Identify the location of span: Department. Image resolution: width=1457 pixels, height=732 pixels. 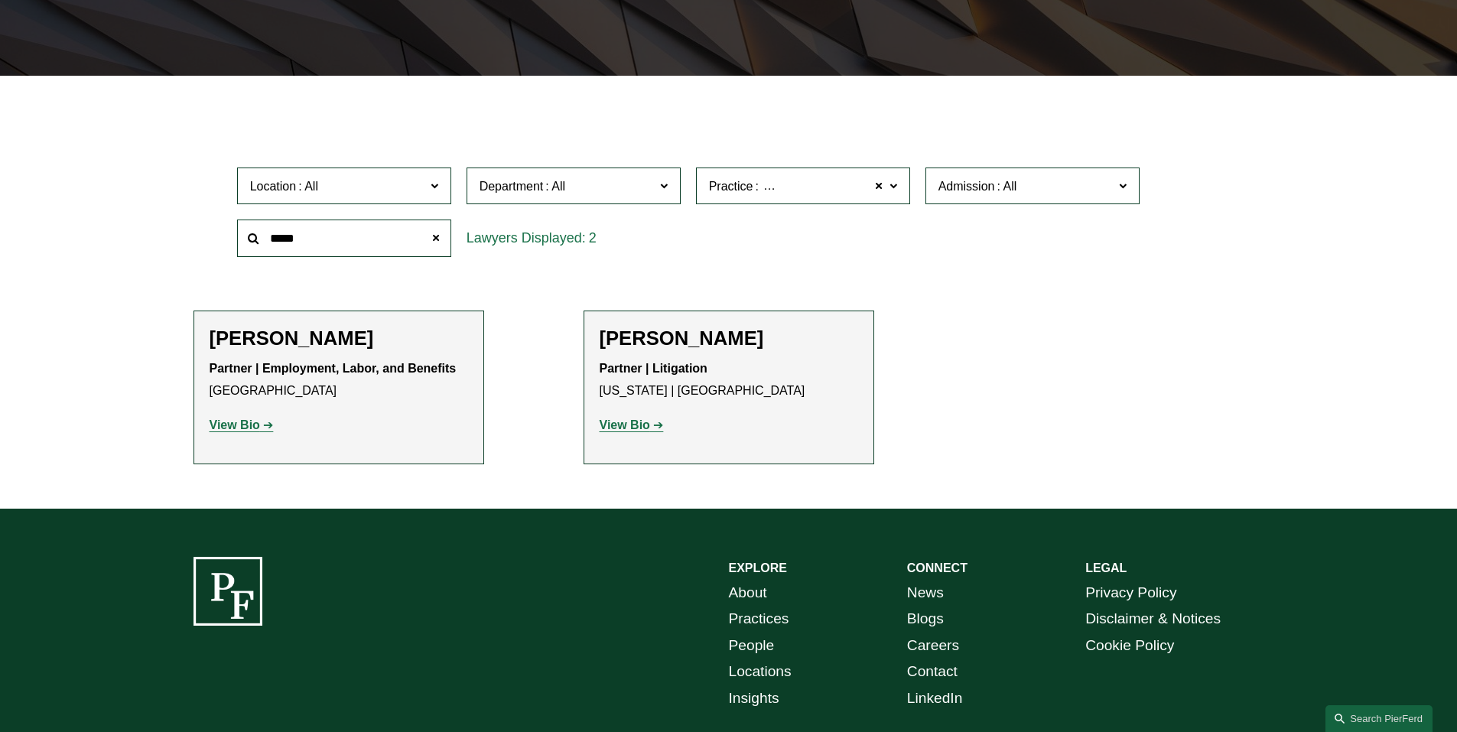
(512, 186).